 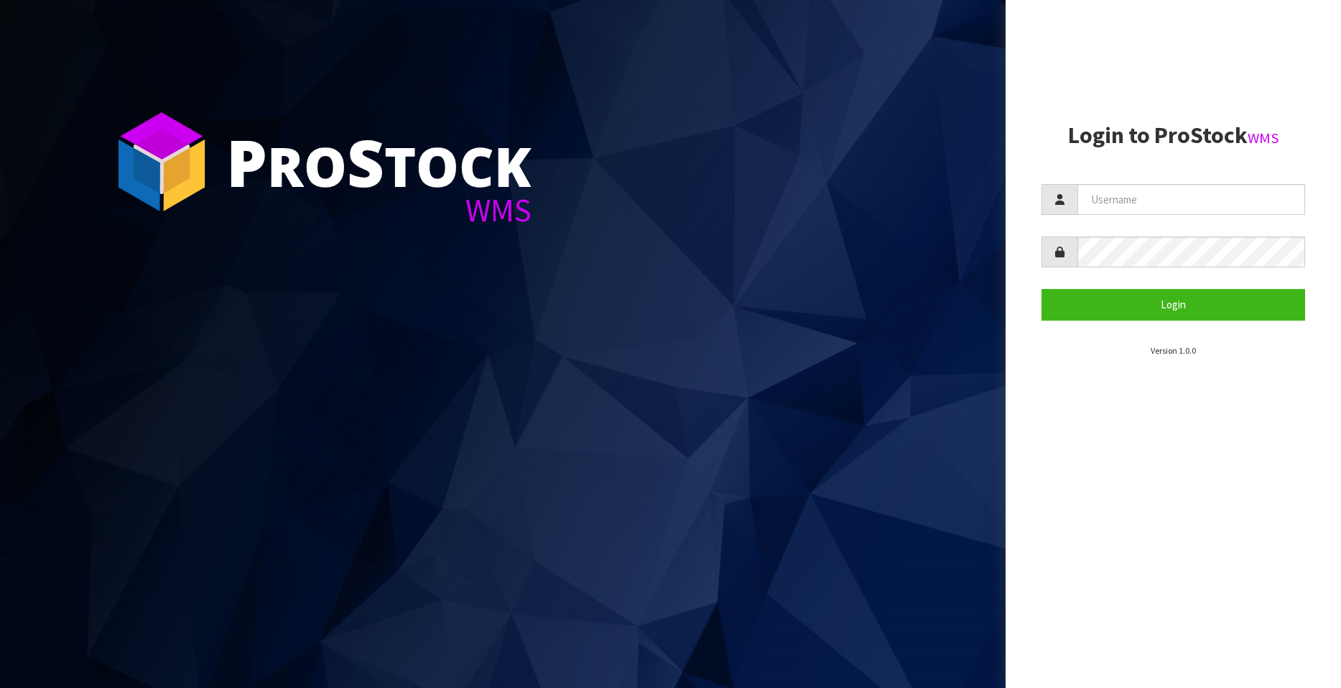 What do you see at coordinates (1173, 350) in the screenshot?
I see `small: Version 1.0.0` at bounding box center [1173, 350].